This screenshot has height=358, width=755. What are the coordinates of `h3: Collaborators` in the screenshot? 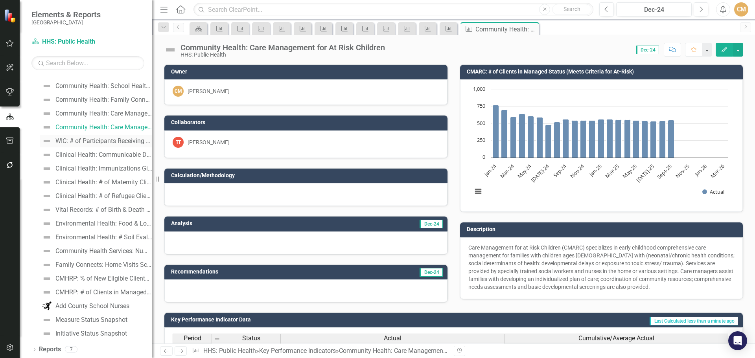 It's located at (307, 122).